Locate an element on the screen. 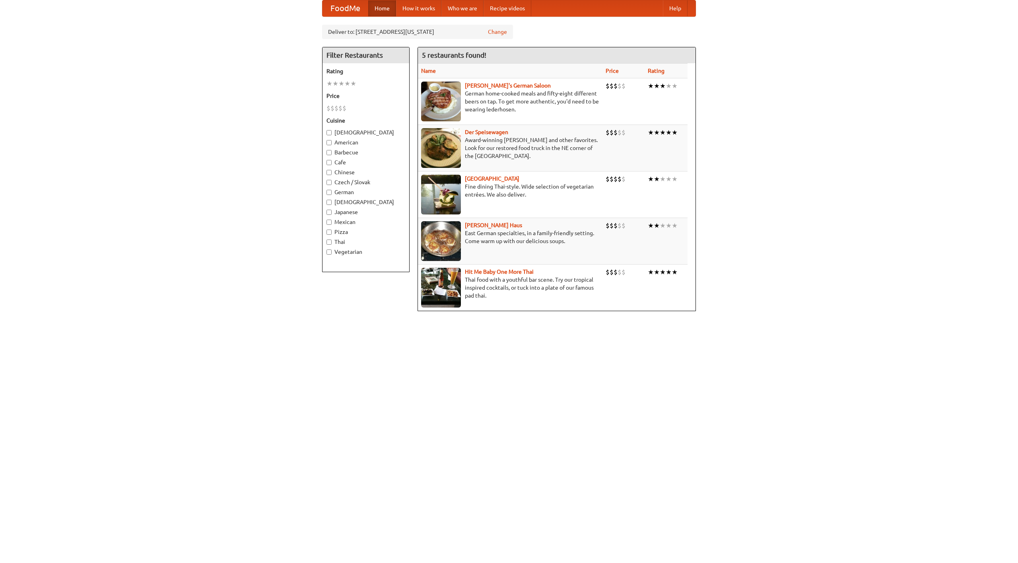 The image size is (1018, 563). p: Fine dining Thai-style. Wide selection of vegetarian entrées. We also deliver. is located at coordinates (510, 191).